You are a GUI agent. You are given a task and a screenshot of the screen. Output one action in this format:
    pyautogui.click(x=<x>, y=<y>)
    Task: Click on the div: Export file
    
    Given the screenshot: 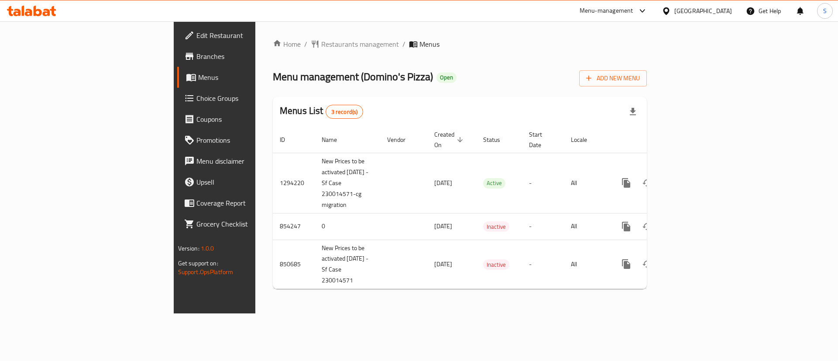 What is the action you would take?
    pyautogui.click(x=633, y=112)
    